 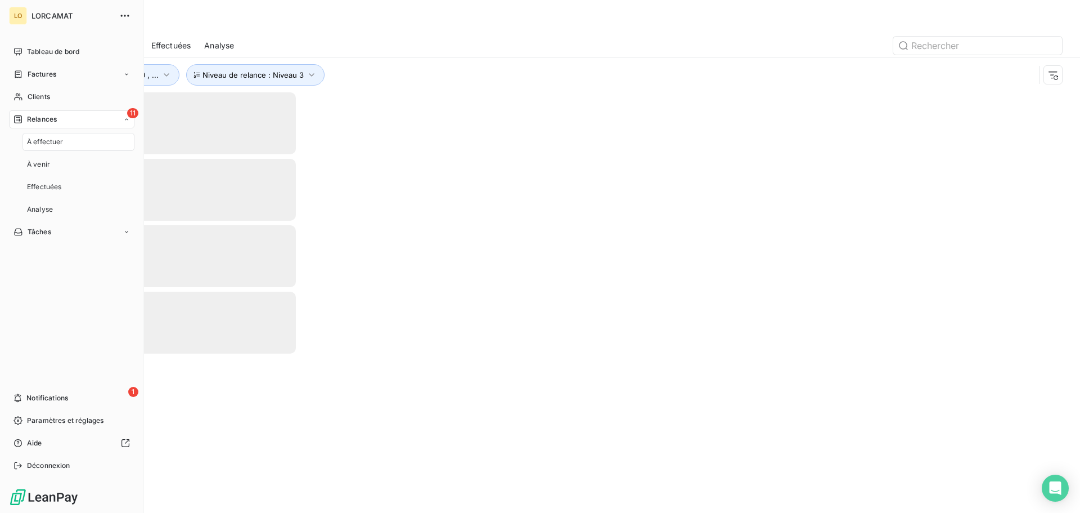 What do you see at coordinates (47, 398) in the screenshot?
I see `span: Notifications` at bounding box center [47, 398].